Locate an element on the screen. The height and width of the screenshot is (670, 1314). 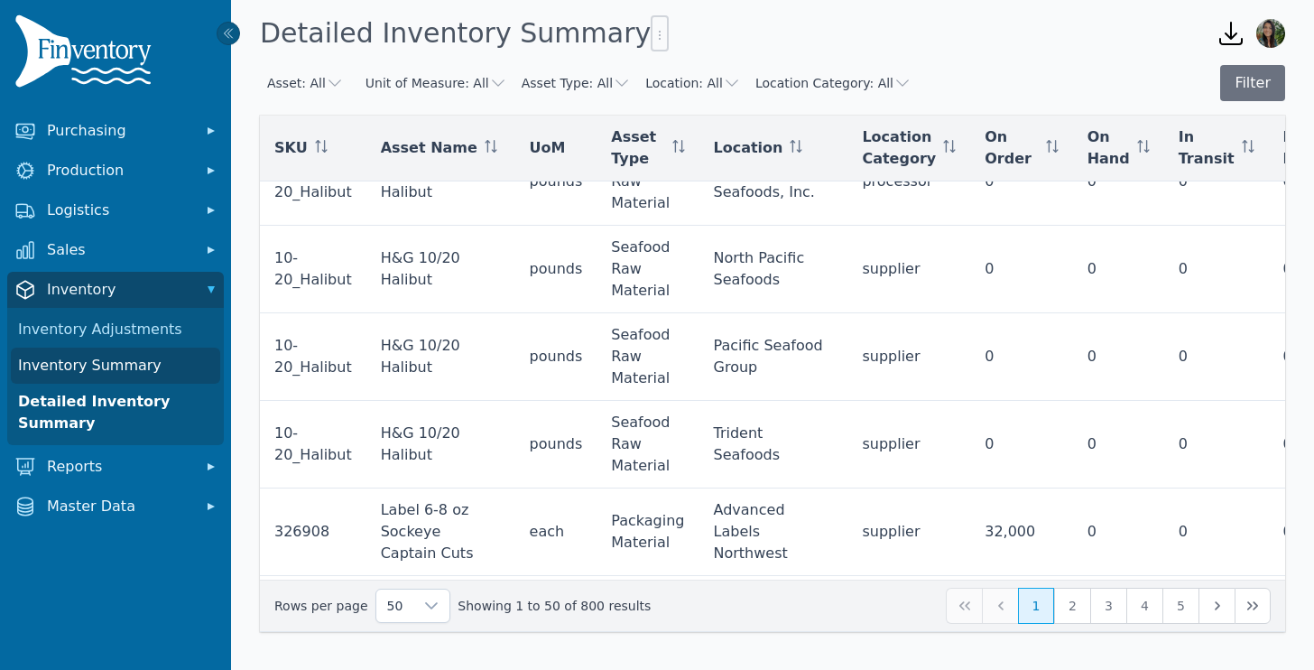
span: Reports is located at coordinates (119, 467).